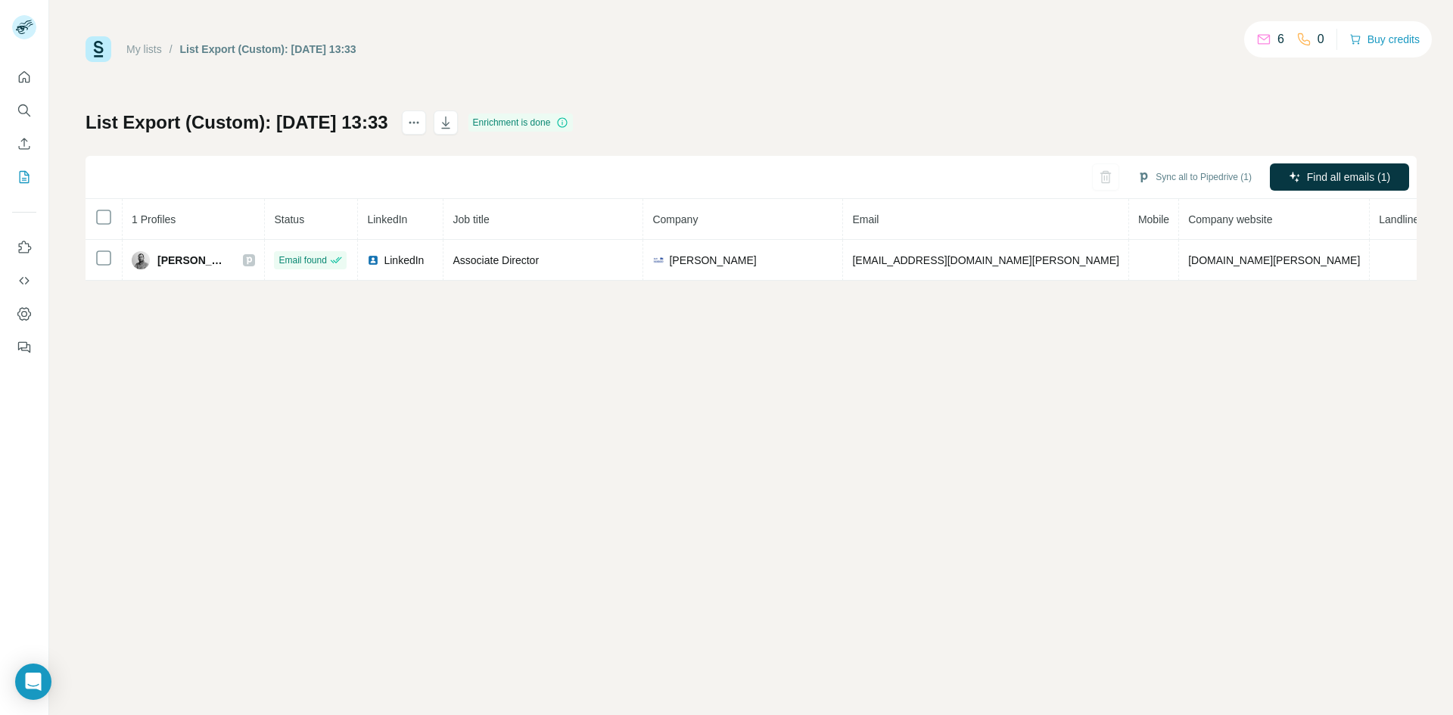 Image resolution: width=1453 pixels, height=715 pixels. What do you see at coordinates (24, 347) in the screenshot?
I see `button: Feedback` at bounding box center [24, 347].